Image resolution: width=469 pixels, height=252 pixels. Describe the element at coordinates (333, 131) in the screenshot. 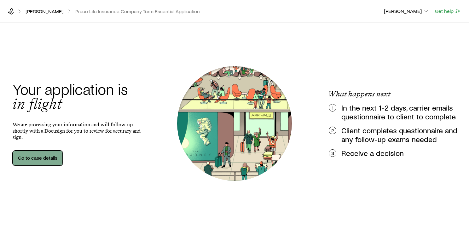

I see `p: 2` at that location.